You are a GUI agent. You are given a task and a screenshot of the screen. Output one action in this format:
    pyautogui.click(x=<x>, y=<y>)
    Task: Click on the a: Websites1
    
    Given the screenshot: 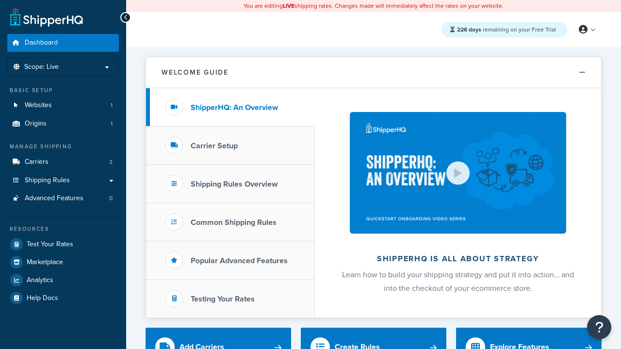 What is the action you would take?
    pyautogui.click(x=63, y=105)
    